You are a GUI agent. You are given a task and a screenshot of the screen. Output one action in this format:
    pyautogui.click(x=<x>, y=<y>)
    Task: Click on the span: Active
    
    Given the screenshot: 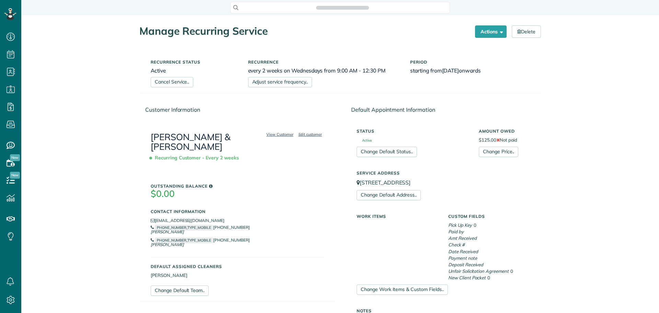 What is the action you would take?
    pyautogui.click(x=364, y=140)
    